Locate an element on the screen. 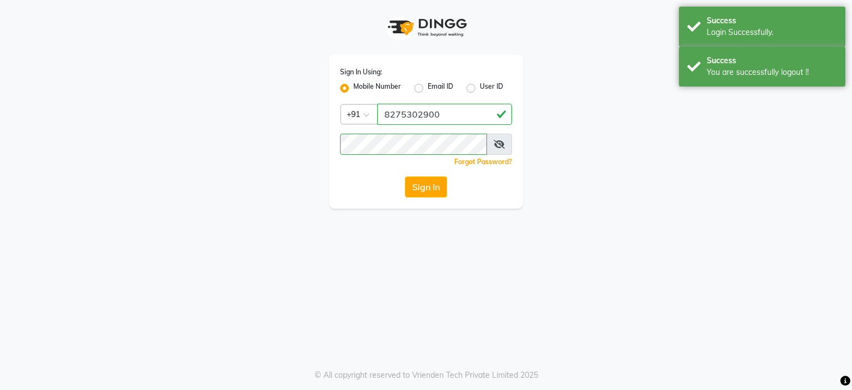 Image resolution: width=852 pixels, height=390 pixels. div: You are successfully logout !! is located at coordinates (772, 72).